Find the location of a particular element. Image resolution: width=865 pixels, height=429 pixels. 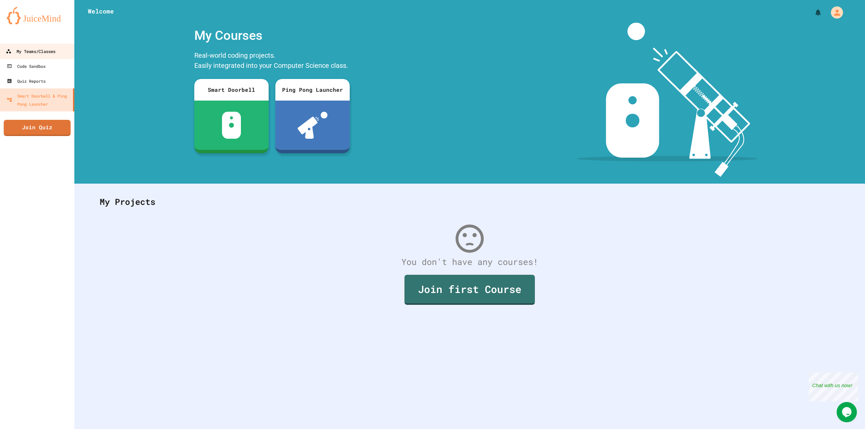

div: Real-world coding projects. Easily integrated into your Computer Science class. is located at coordinates (272, 61).